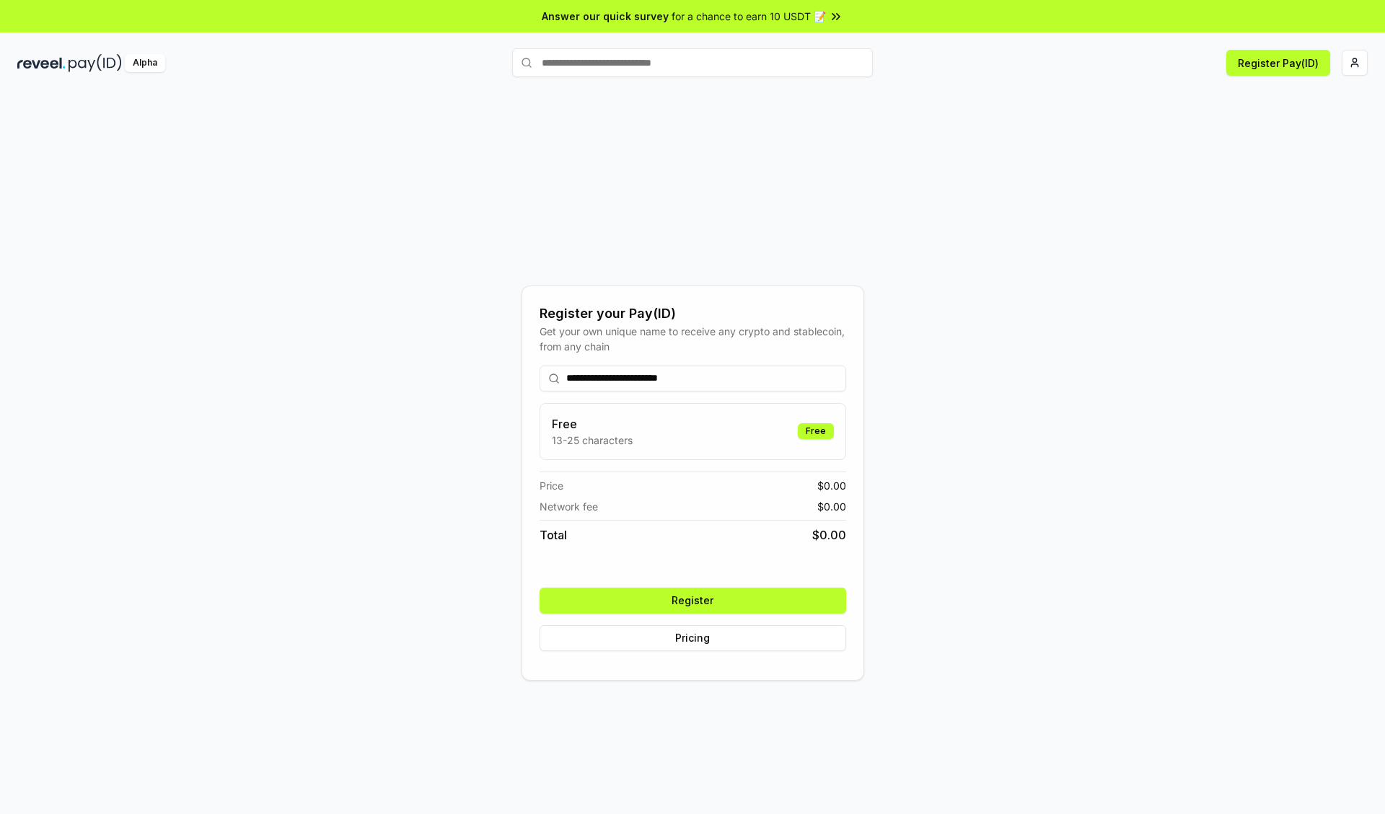 Image resolution: width=1385 pixels, height=814 pixels. What do you see at coordinates (749, 16) in the screenshot?
I see `span: for a chance to earn 10 USDT 📝` at bounding box center [749, 16].